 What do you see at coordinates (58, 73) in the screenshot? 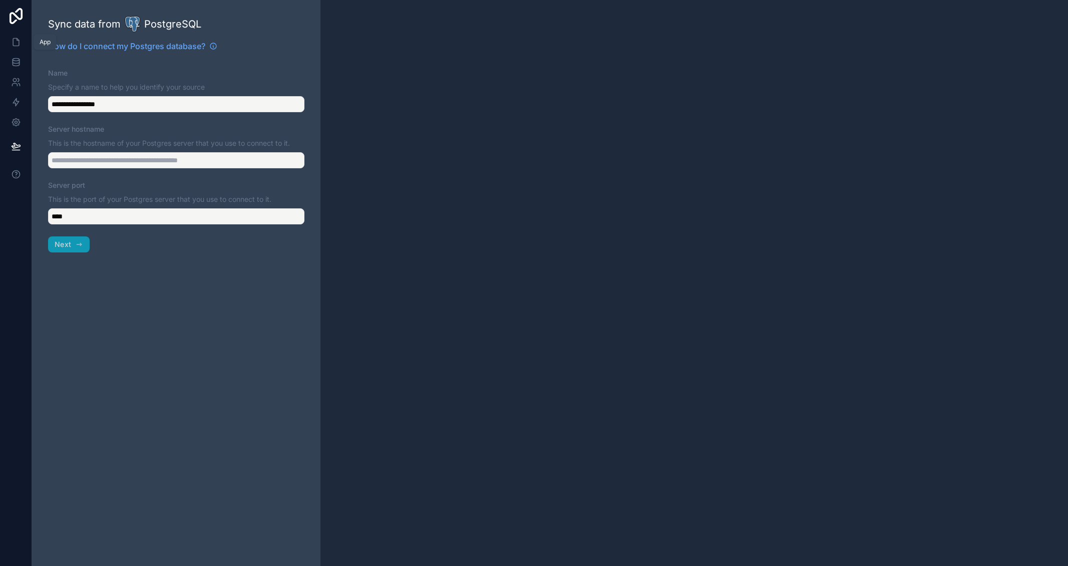
I see `label: Name` at bounding box center [58, 73].